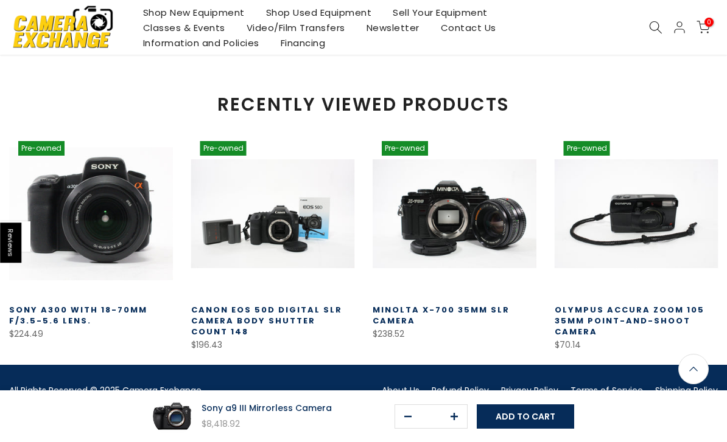 This screenshot has height=442, width=727. Describe the element at coordinates (525, 417) in the screenshot. I see `button: Add to cart` at that location.